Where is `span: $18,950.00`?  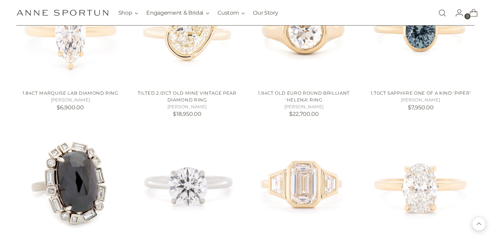 span: $18,950.00 is located at coordinates (187, 114).